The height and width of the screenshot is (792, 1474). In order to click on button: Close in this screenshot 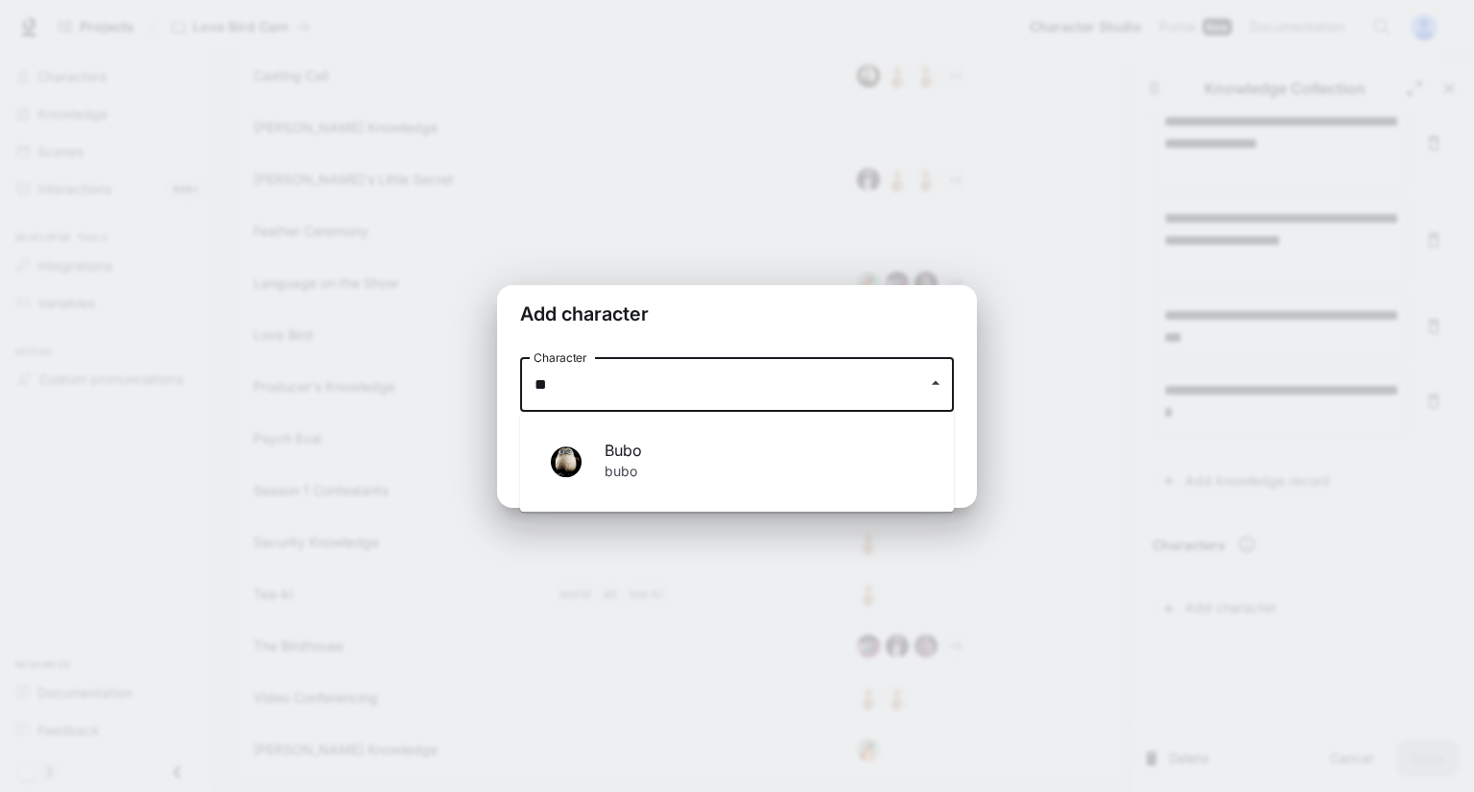, I will do `click(936, 383)`.